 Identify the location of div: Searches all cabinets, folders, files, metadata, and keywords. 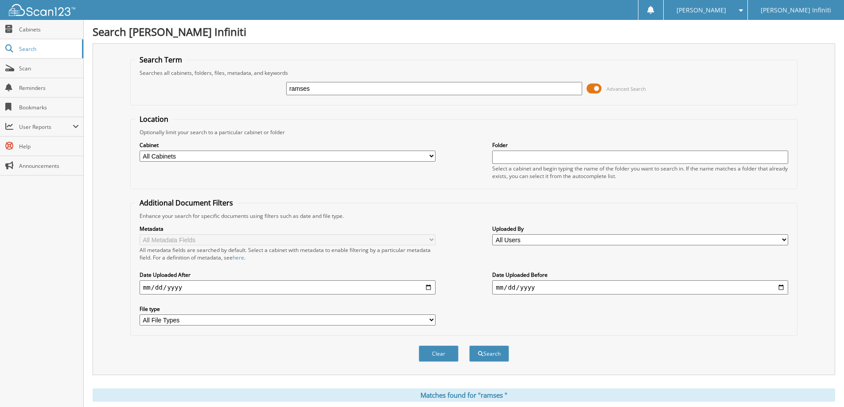
(464, 73).